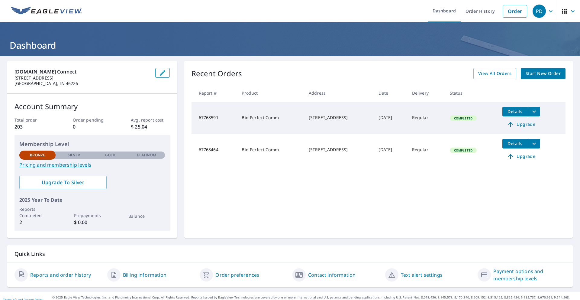  I want to click on th: Date, so click(390, 93).